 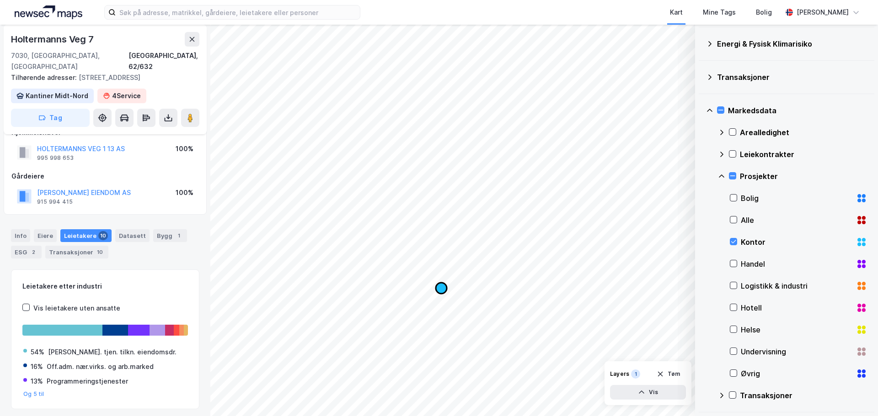 I want to click on div: Hotell, so click(x=796, y=308).